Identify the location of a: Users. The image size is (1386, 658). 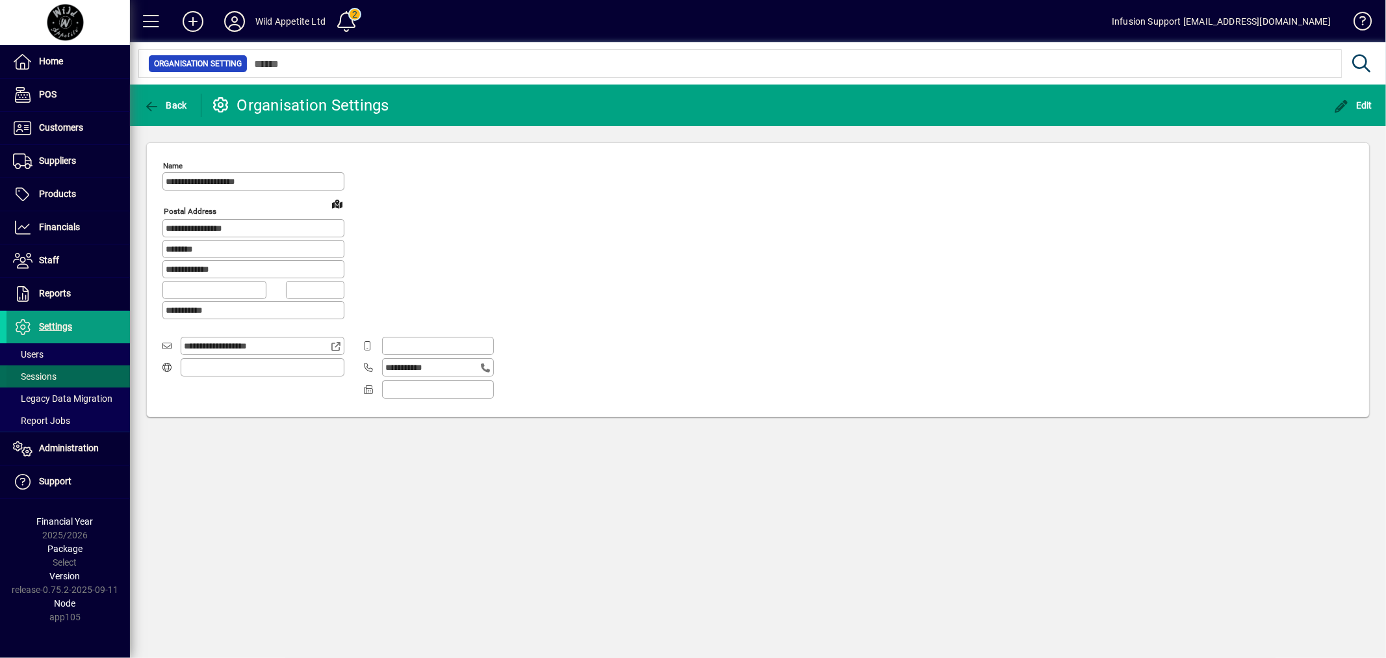
(68, 354).